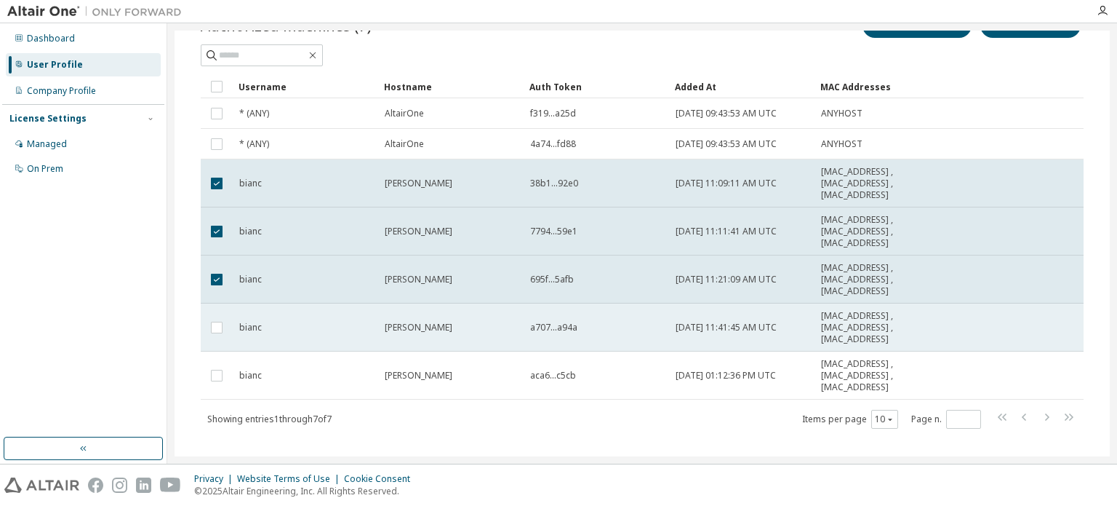  What do you see at coordinates (742, 87) in the screenshot?
I see `div: Added At` at bounding box center [742, 87].